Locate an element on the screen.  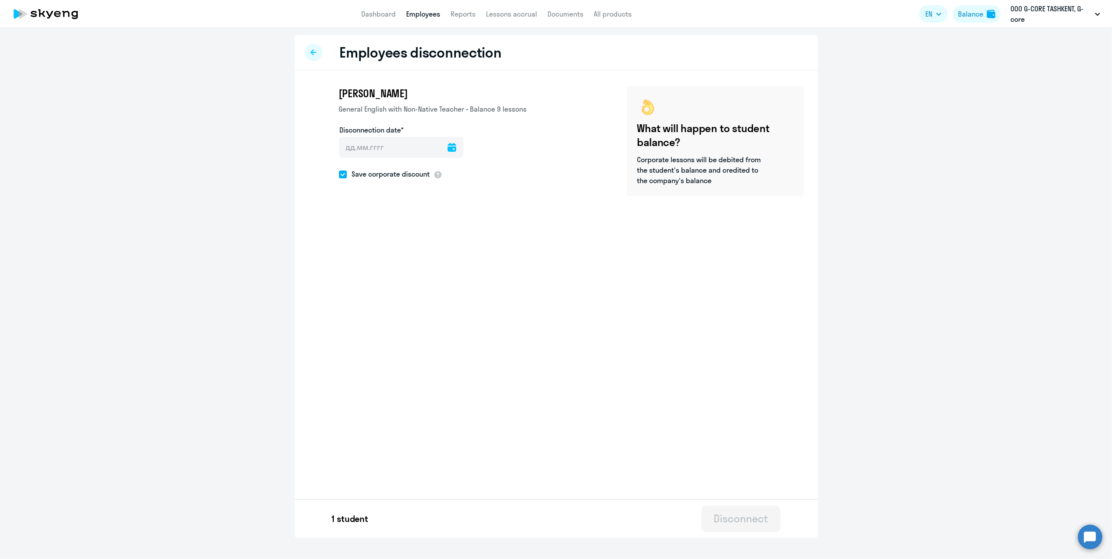
p: General English with Non-Native Teacher • Balance 9 lessons is located at coordinates (433, 109).